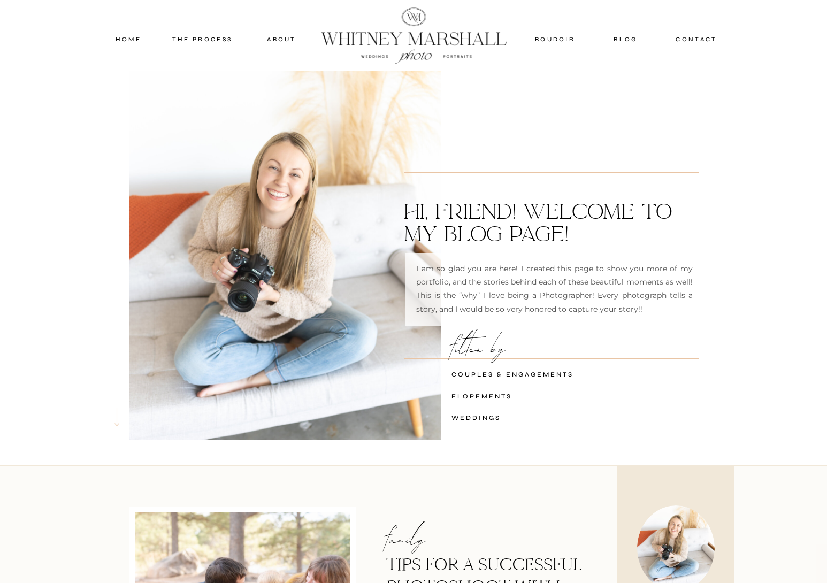  What do you see at coordinates (575, 346) in the screenshot?
I see `p: filter by:` at bounding box center [575, 346].